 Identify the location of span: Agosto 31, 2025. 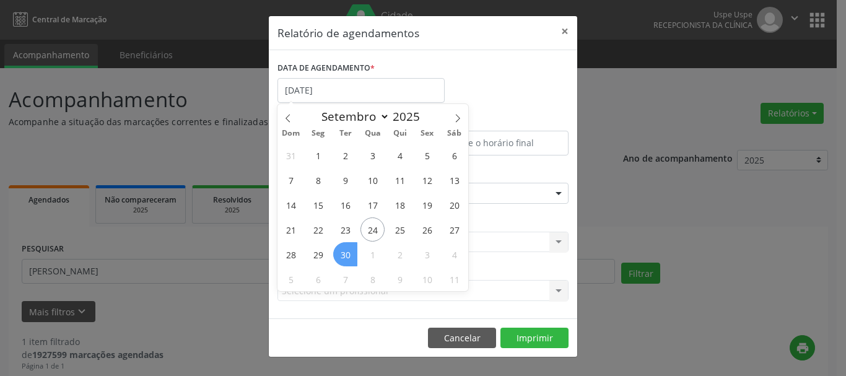
(290, 155).